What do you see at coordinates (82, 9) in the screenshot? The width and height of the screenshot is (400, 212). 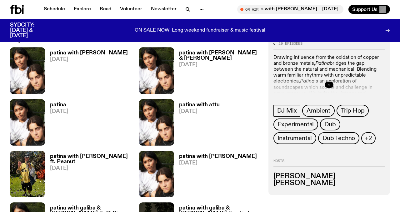 I see `a: Explore` at bounding box center [82, 9].